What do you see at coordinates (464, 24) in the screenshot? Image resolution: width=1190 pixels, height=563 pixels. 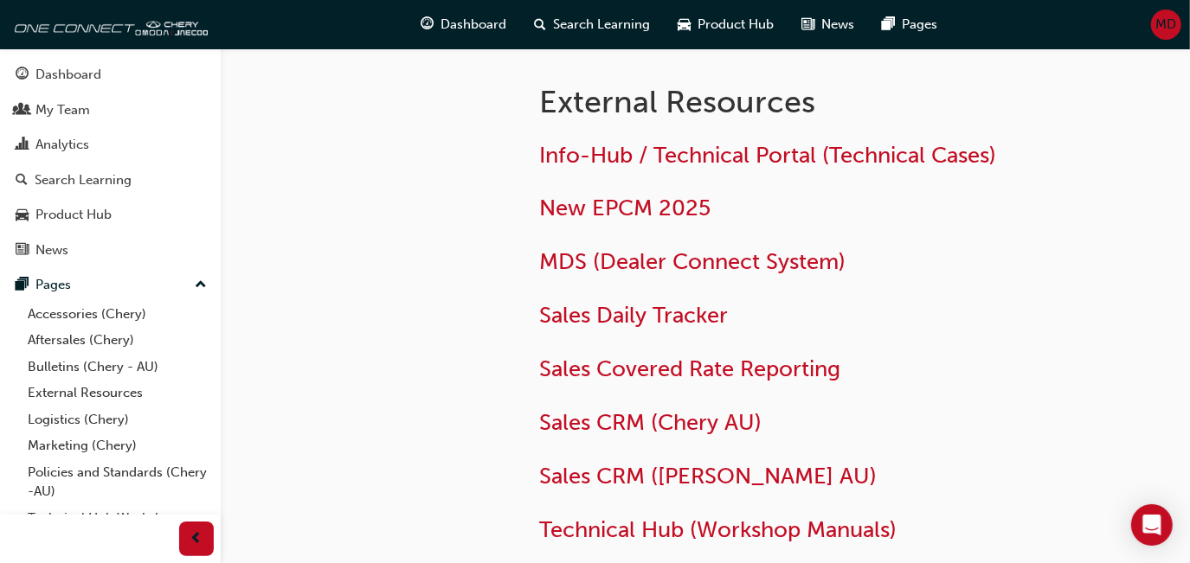 I see `a: guage-iconDashboard` at bounding box center [464, 24].